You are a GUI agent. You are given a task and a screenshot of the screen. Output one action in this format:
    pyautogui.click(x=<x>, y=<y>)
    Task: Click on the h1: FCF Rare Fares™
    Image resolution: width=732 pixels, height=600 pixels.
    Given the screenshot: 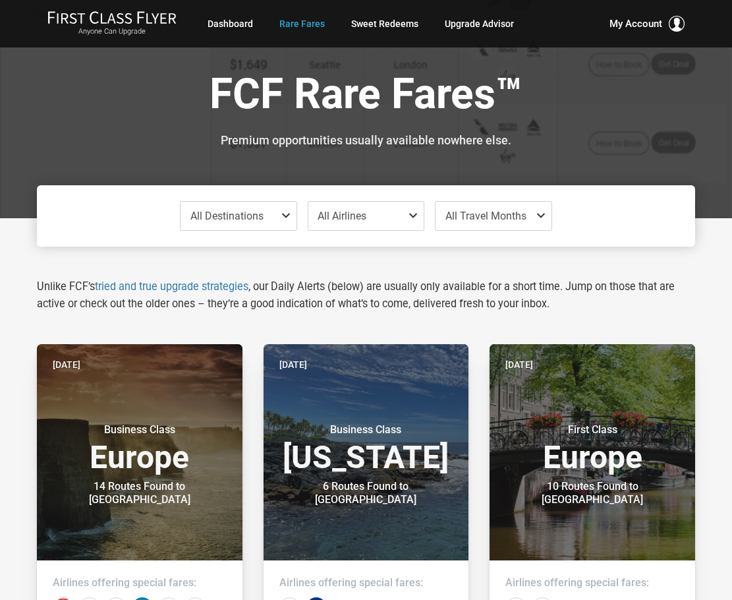 What is the action you would take?
    pyautogui.click(x=366, y=96)
    